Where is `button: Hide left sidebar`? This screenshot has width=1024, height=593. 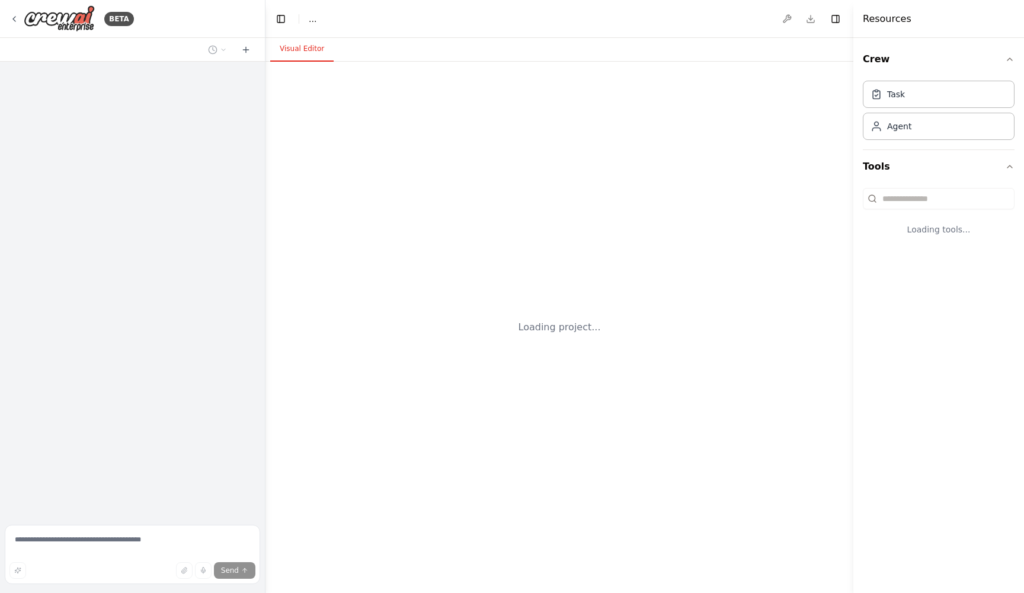
button: Hide left sidebar is located at coordinates (281, 19).